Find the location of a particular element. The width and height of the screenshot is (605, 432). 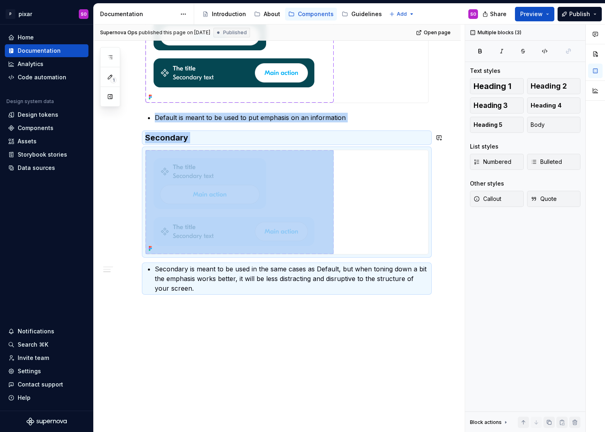

button: Contact support is located at coordinates (47, 384).